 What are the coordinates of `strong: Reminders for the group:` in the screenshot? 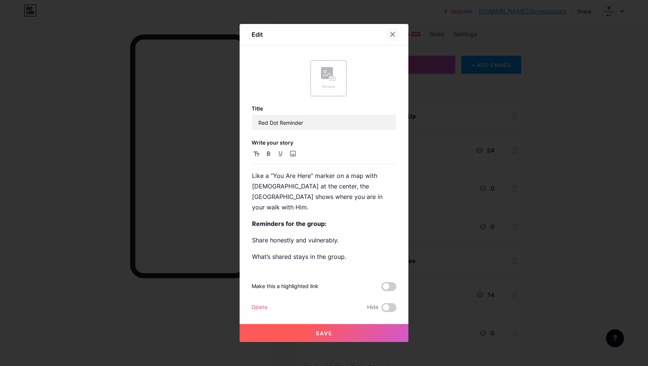 It's located at (289, 224).